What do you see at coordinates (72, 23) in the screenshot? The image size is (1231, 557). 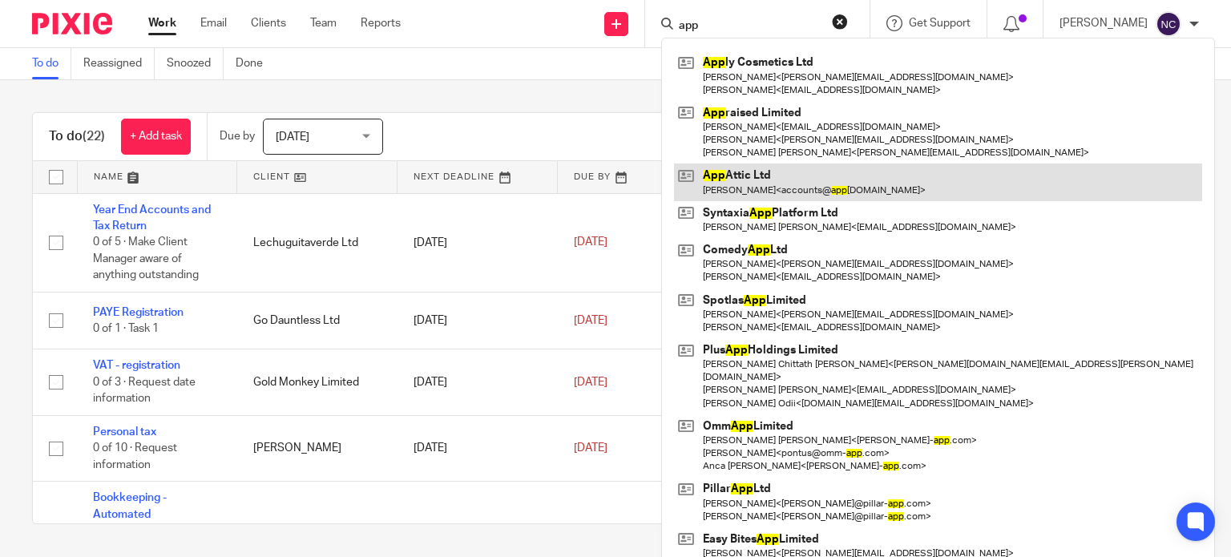 I see `img: Pixie` at bounding box center [72, 23].